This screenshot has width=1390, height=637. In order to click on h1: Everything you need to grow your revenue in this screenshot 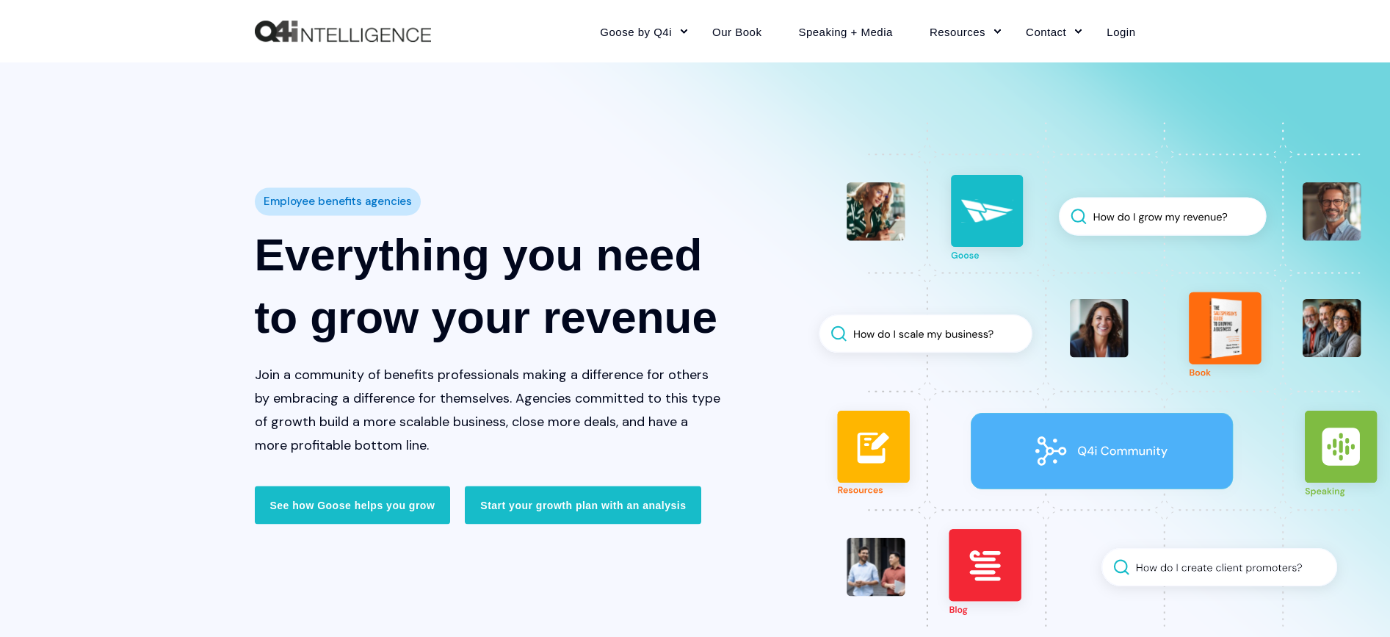, I will do `click(488, 286)`.